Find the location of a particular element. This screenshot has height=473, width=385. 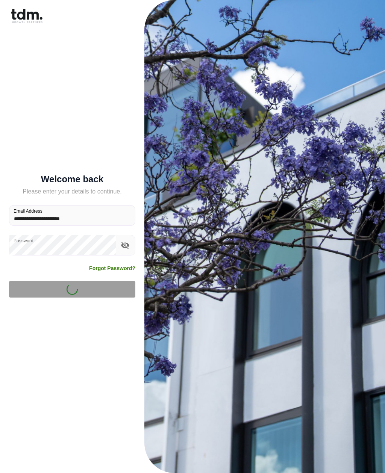

button: toggle password visibility is located at coordinates (125, 245).